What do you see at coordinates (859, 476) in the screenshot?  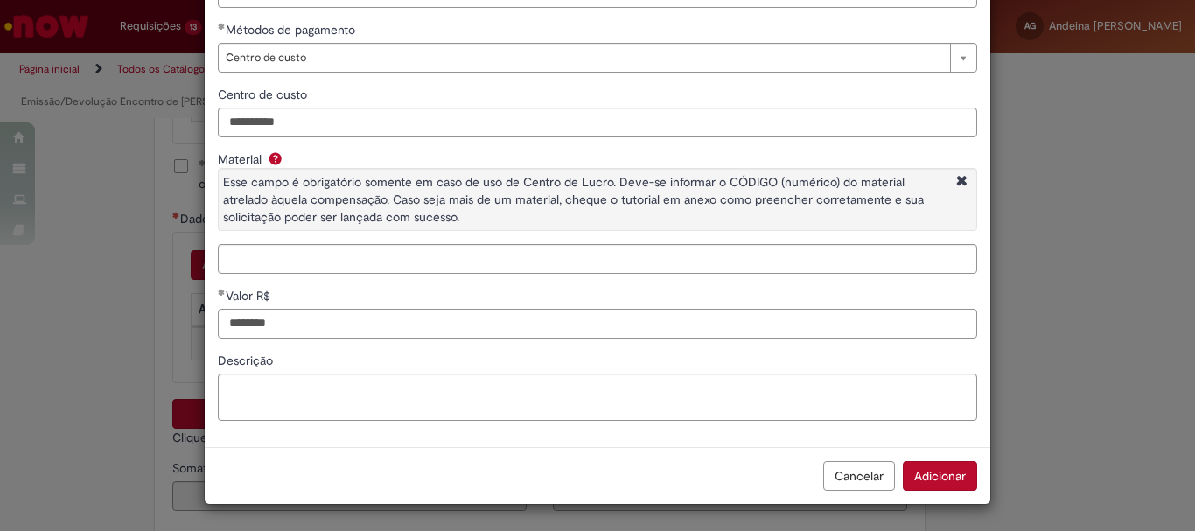 I see `button: Cancelar` at bounding box center [859, 476].